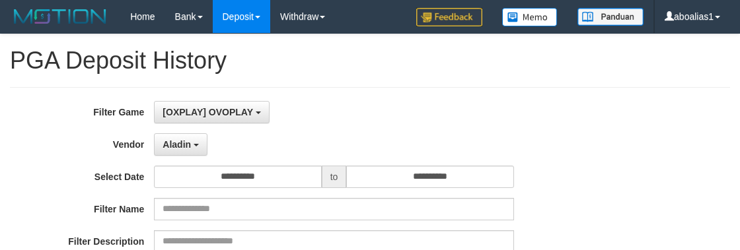  I want to click on button: Aladin, so click(180, 145).